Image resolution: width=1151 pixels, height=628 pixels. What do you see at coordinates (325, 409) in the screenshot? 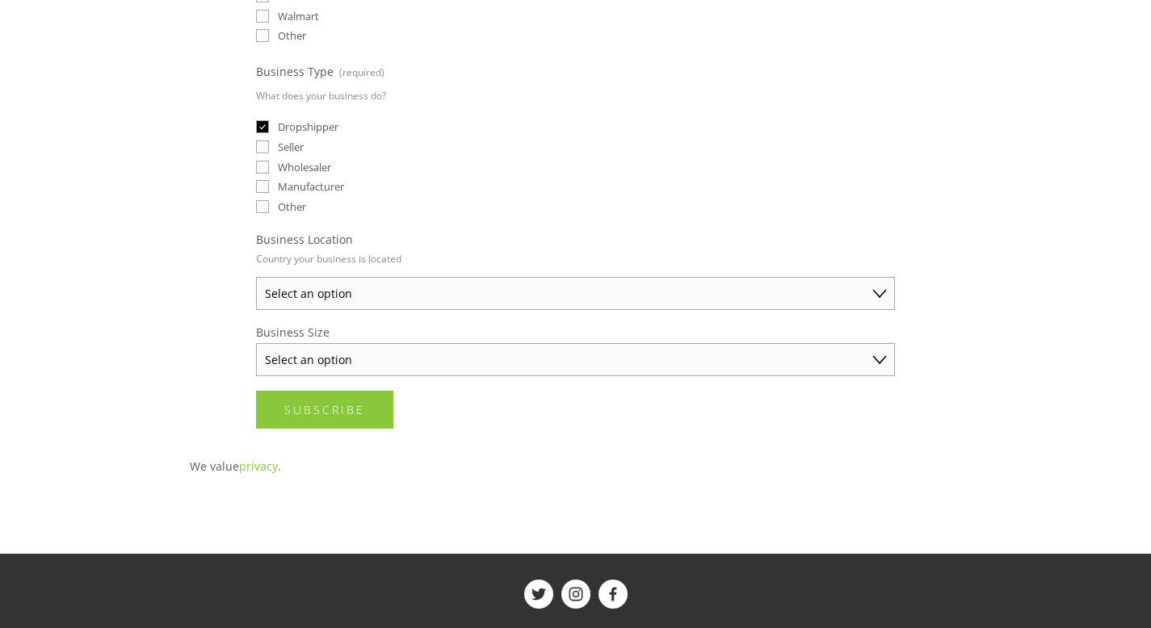
I see `span: Subscribe` at bounding box center [325, 409].